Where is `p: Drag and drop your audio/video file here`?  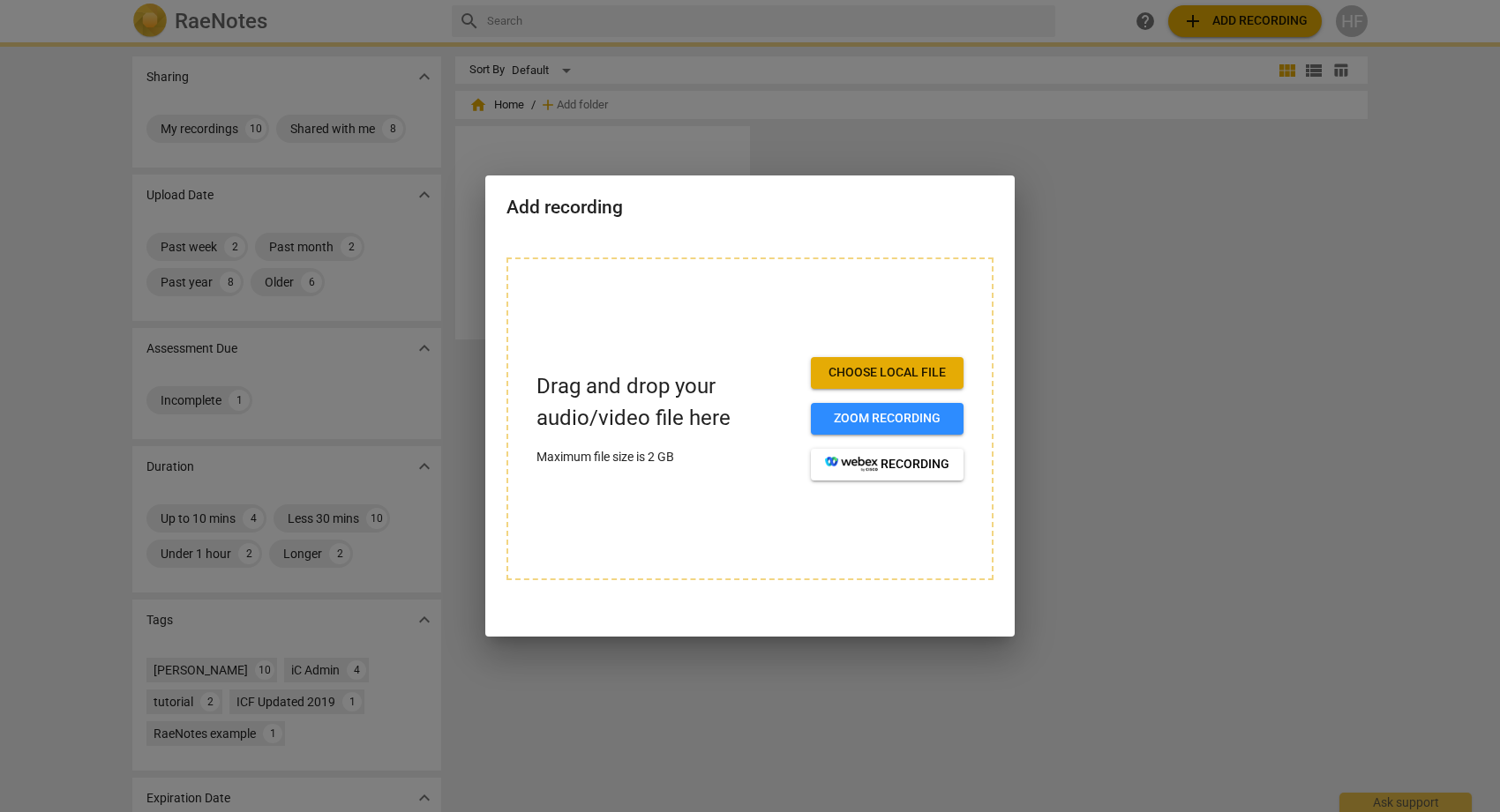 p: Drag and drop your audio/video file here is located at coordinates (666, 402).